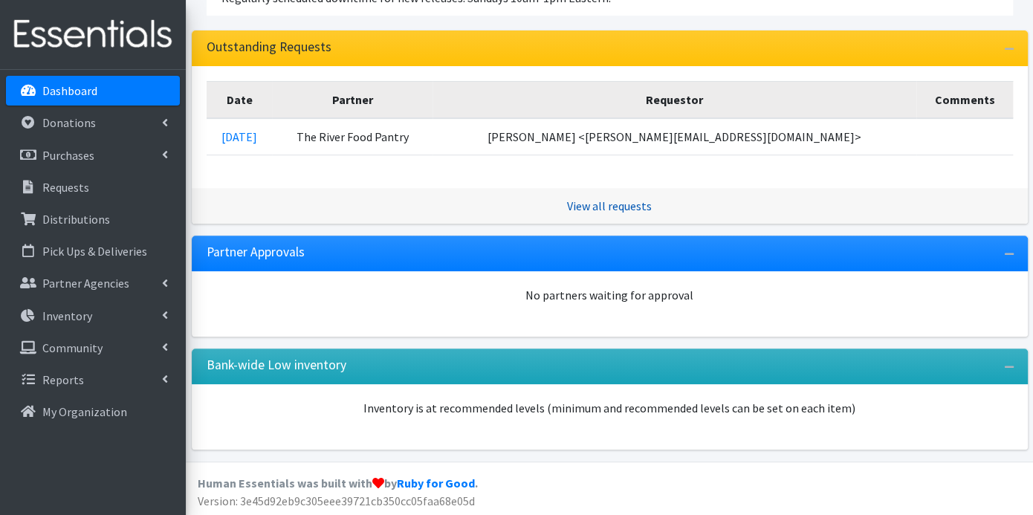 The width and height of the screenshot is (1033, 515). I want to click on p: Distributions, so click(76, 219).